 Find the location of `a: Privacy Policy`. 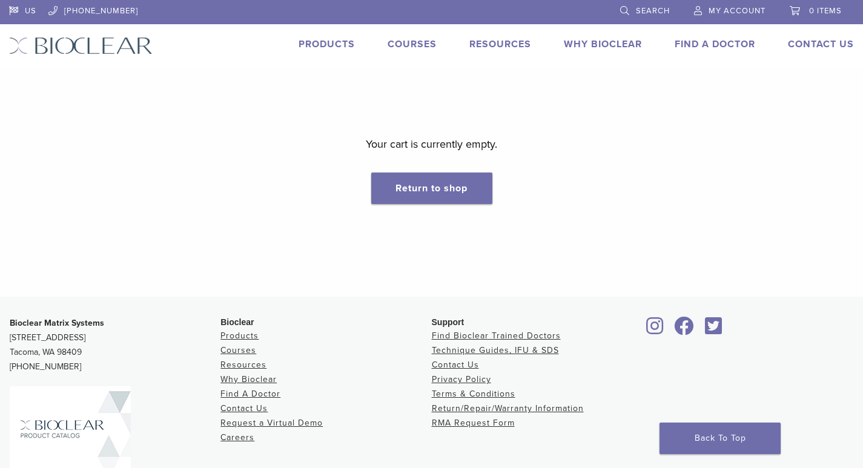

a: Privacy Policy is located at coordinates (461, 379).